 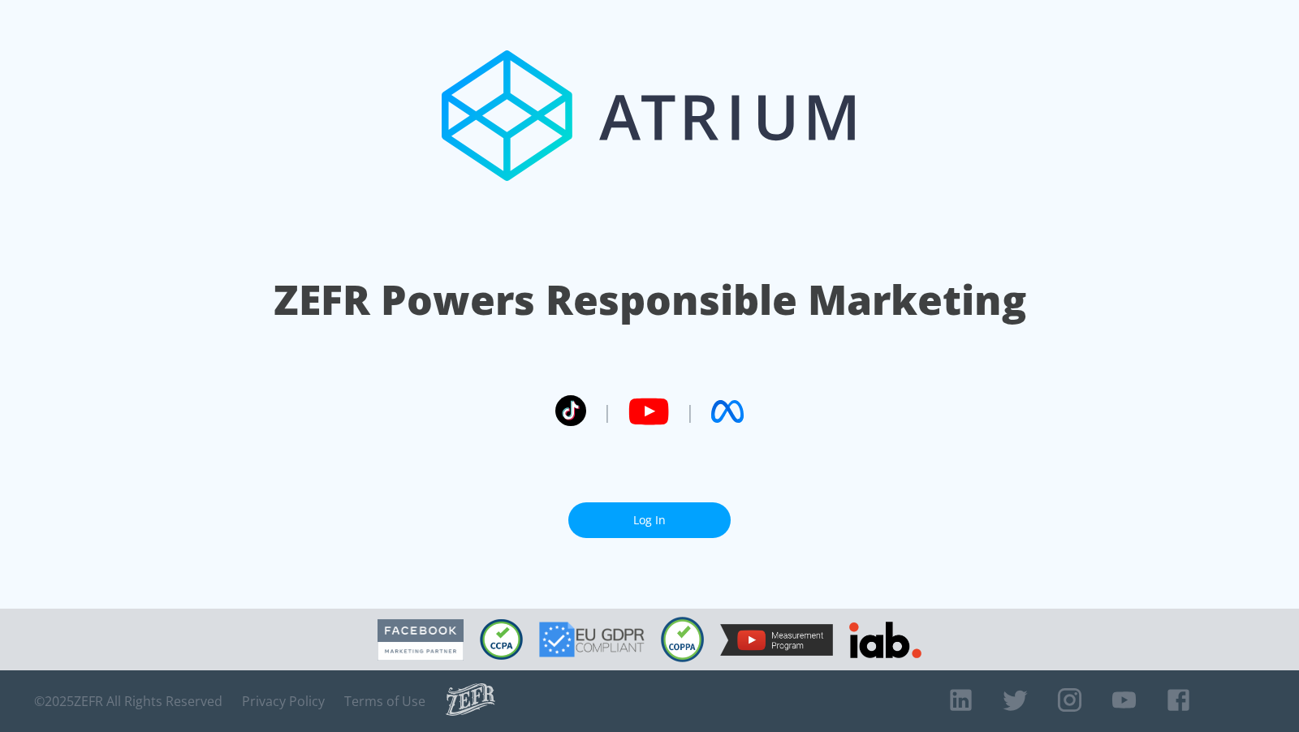 I want to click on a: Privacy Policy, so click(x=283, y=701).